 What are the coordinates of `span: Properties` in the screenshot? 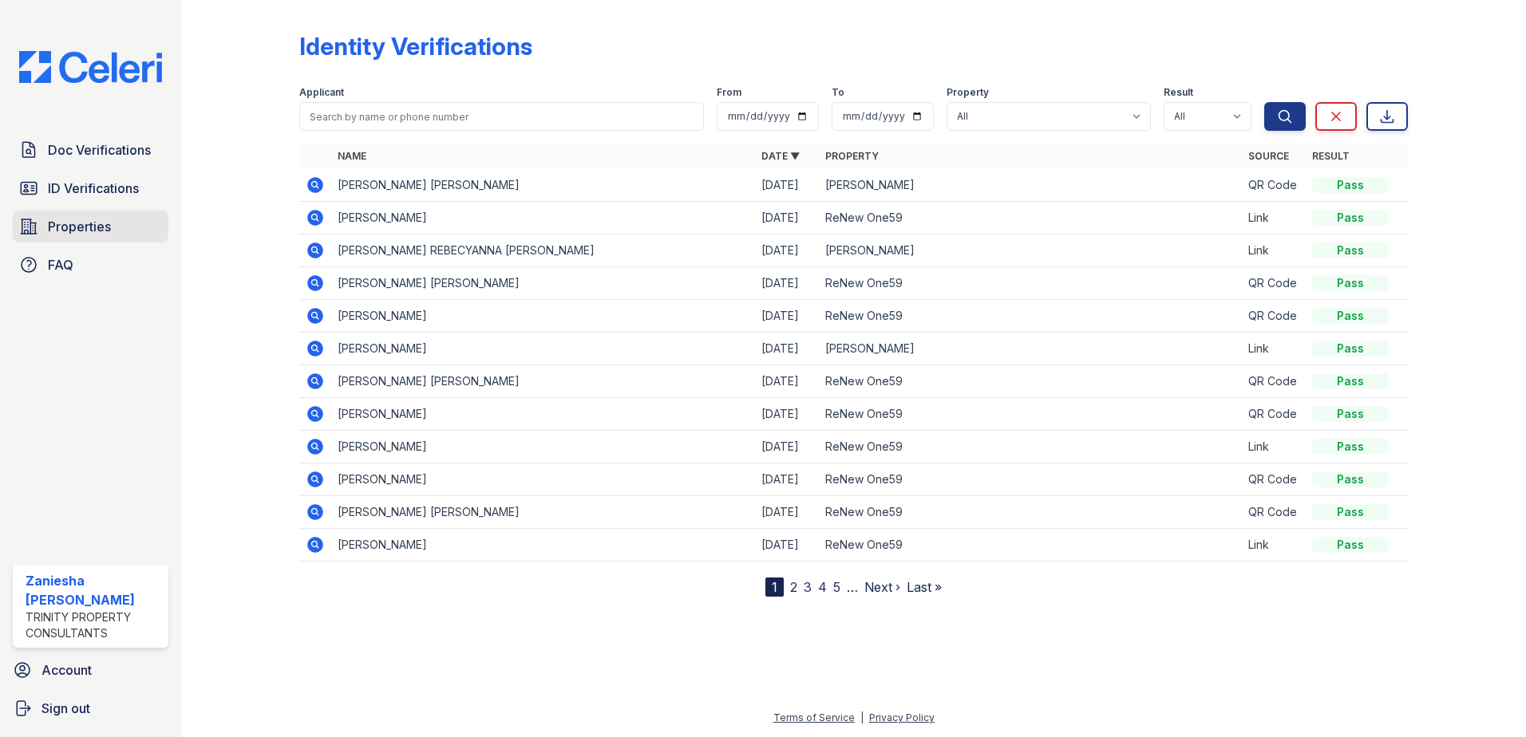 It's located at (79, 227).